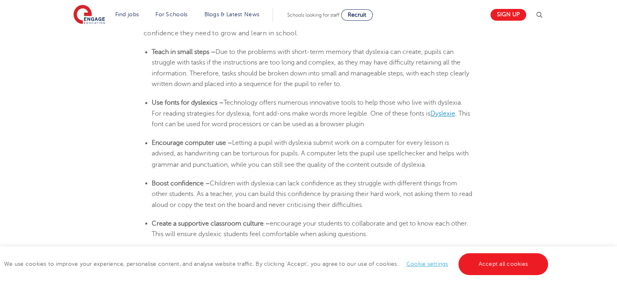  What do you see at coordinates (311, 68) in the screenshot?
I see `span: Due to the problems with short-term memory that dyslexia can create, pupils can struggle with tas...` at bounding box center [311, 68].